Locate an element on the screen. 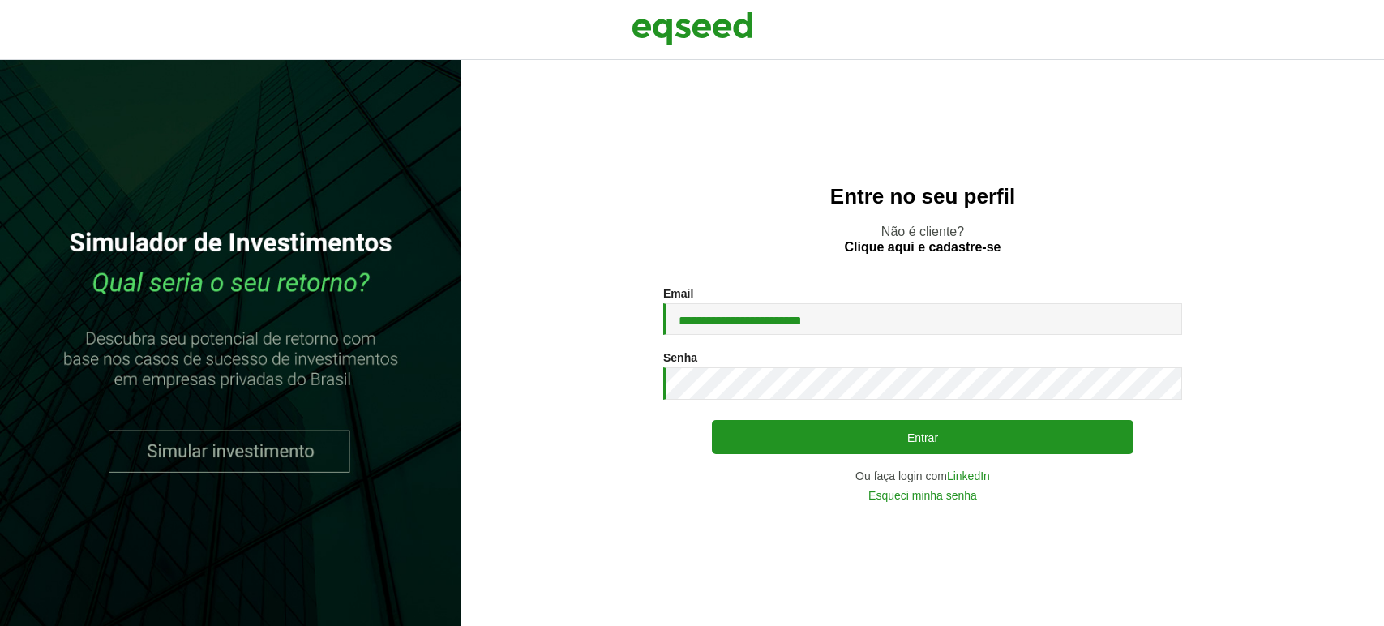  label: Email is located at coordinates (678, 293).